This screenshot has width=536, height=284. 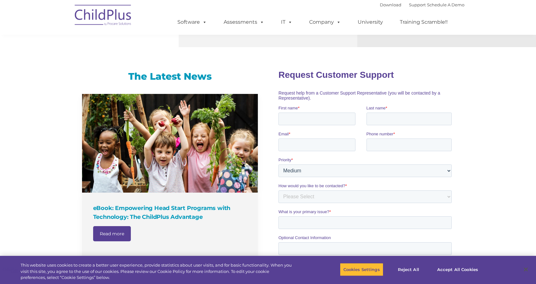 What do you see at coordinates (112, 234) in the screenshot?
I see `a: Read more` at bounding box center [112, 234].